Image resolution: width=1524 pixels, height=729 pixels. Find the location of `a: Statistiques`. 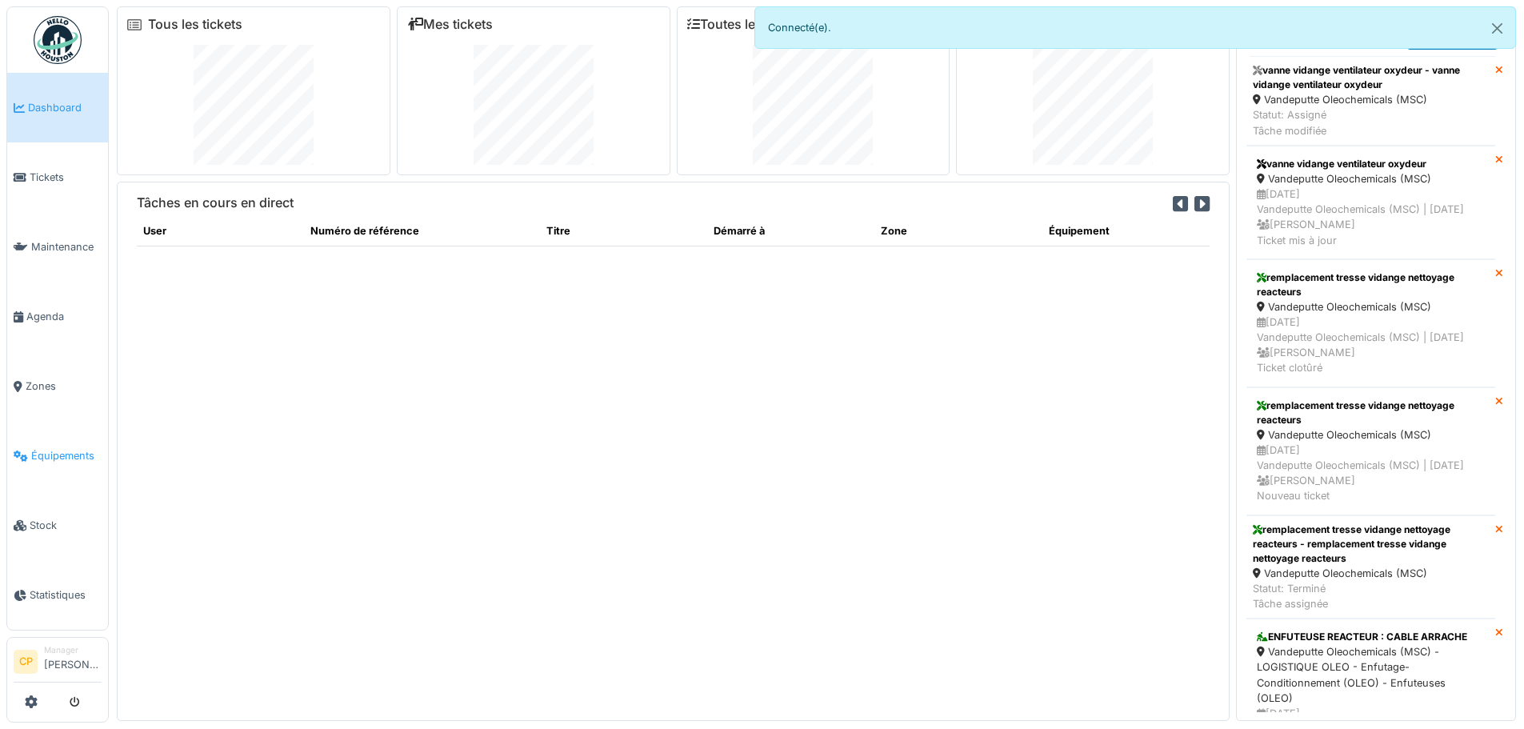

a: Statistiques is located at coordinates (58, 595).